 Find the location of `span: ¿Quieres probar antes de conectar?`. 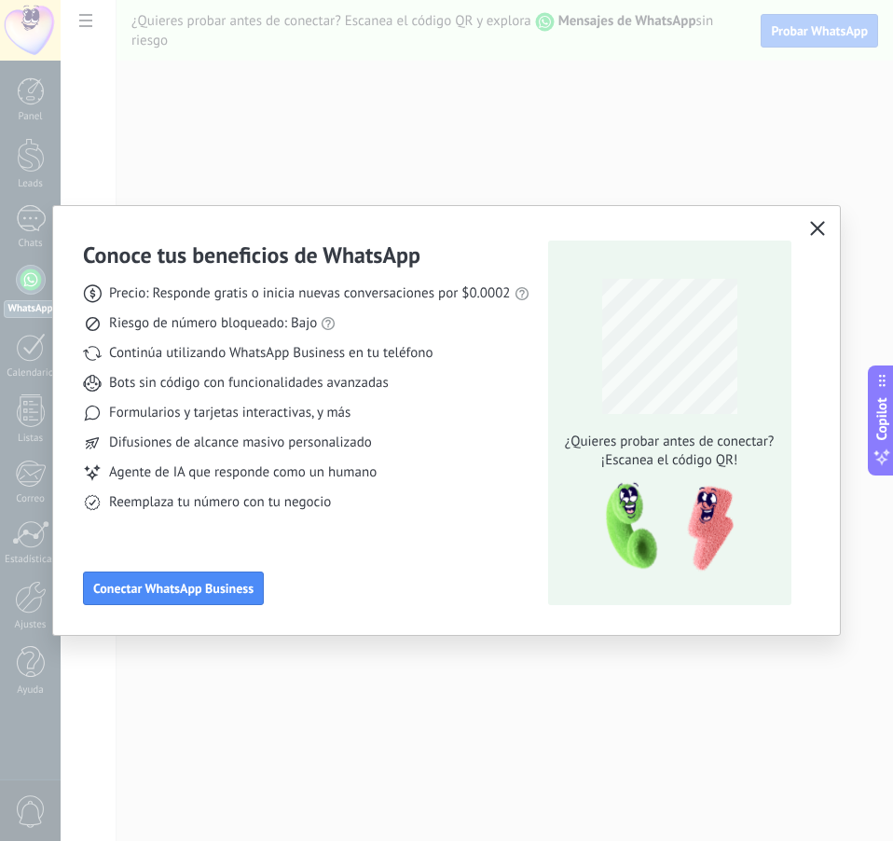

span: ¿Quieres probar antes de conectar? is located at coordinates (669, 442).